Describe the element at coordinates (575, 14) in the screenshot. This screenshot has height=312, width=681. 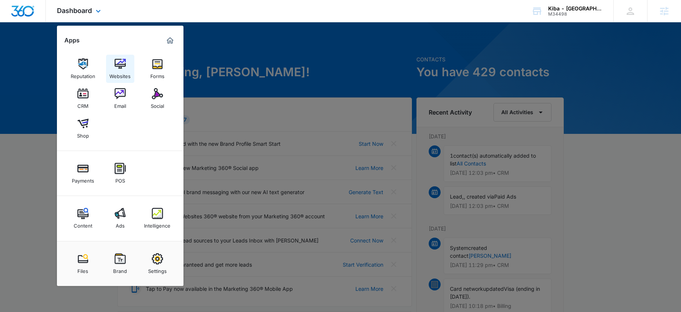
I see `div: account id` at that location.